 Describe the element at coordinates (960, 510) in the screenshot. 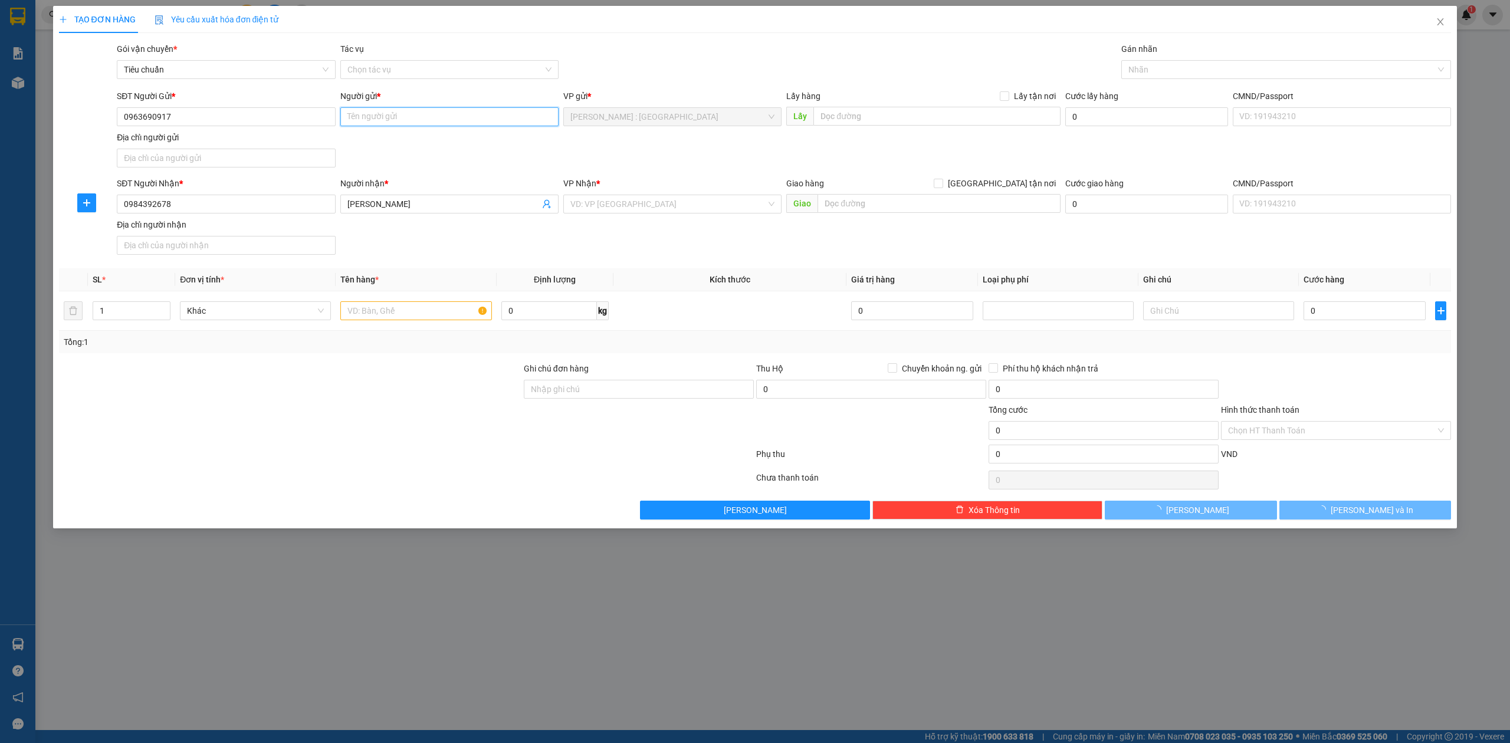

I see `span: delete` at that location.